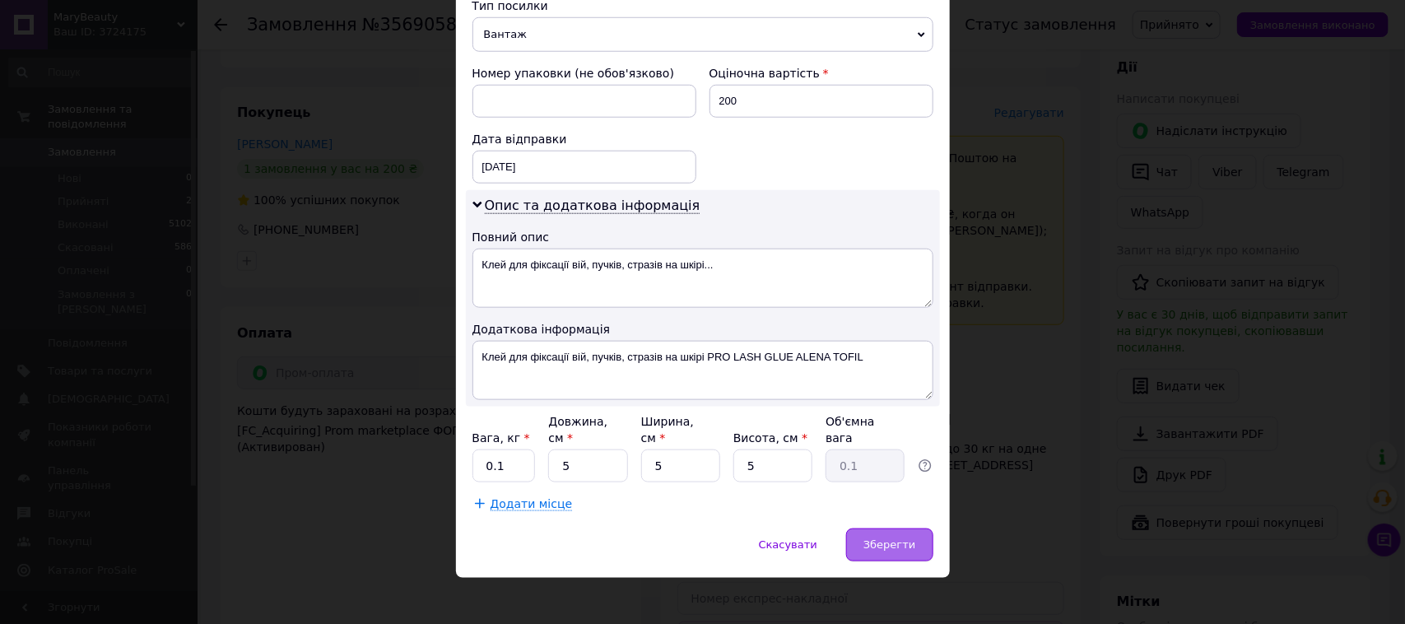 This screenshot has height=624, width=1405. I want to click on label: Ширина, см, so click(668, 430).